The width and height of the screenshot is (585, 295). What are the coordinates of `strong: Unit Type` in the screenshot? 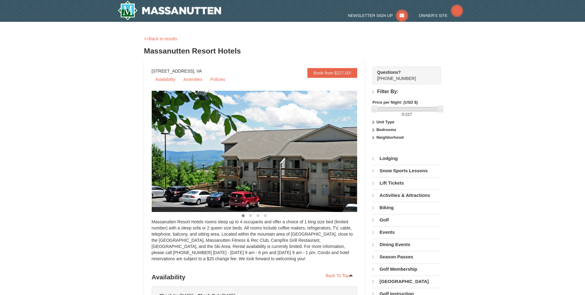 It's located at (385, 122).